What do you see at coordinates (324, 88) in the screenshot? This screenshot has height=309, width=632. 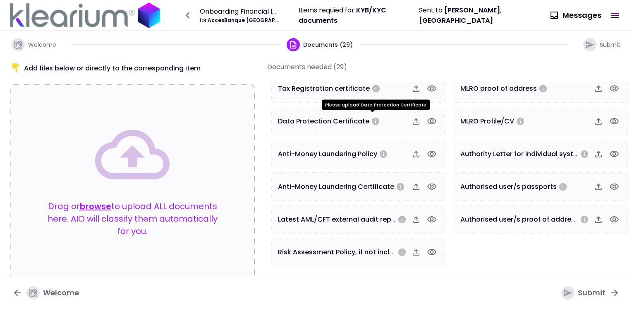 I see `span: Tax Registration certificate` at bounding box center [324, 88].